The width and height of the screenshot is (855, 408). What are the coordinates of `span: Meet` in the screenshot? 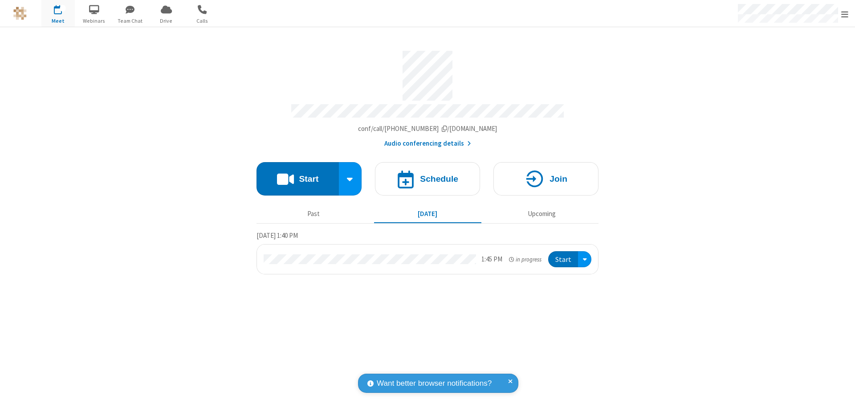 It's located at (58, 21).